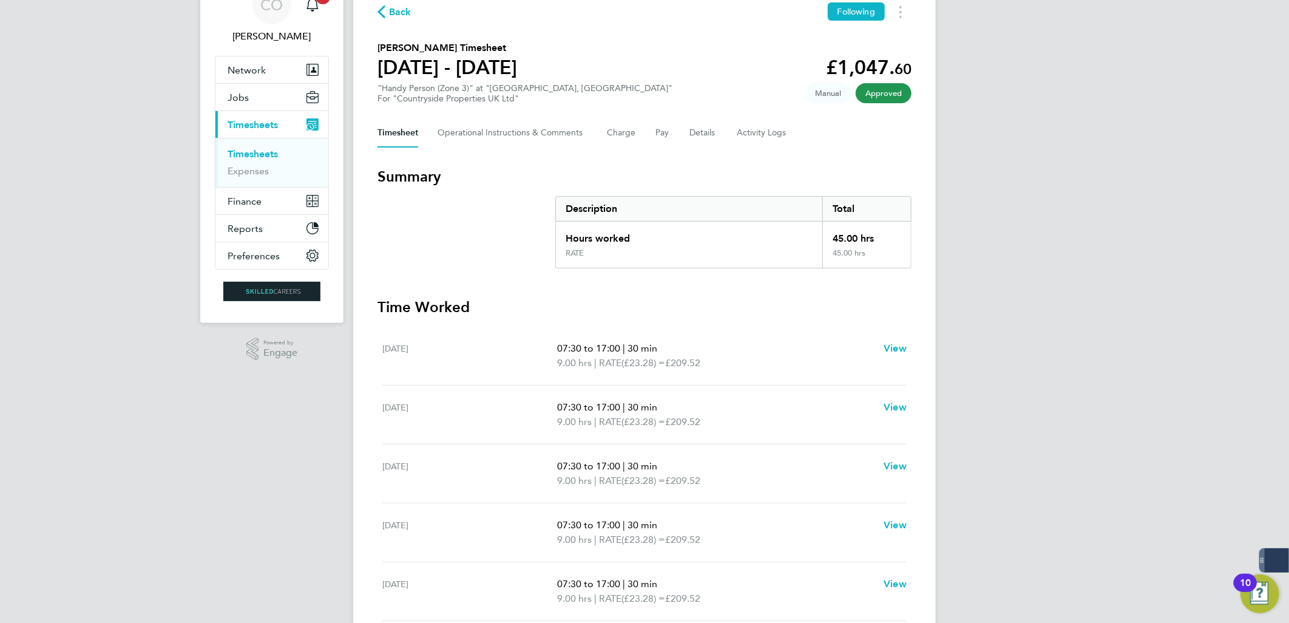 The width and height of the screenshot is (1289, 623). I want to click on a: Timesheets, so click(253, 154).